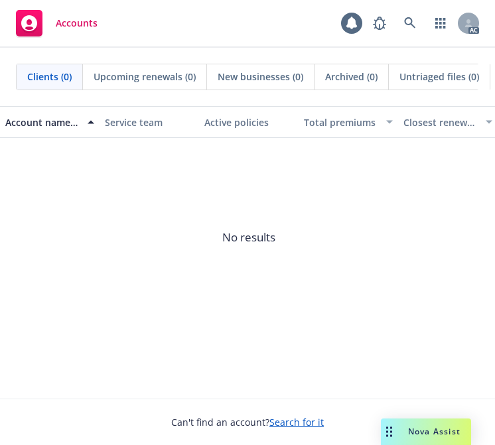 The image size is (495, 445). Describe the element at coordinates (349, 122) in the screenshot. I see `button: Total premiums` at that location.